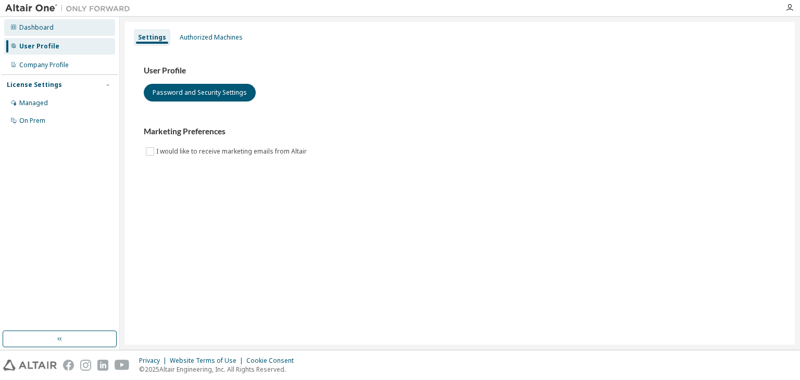  I want to click on img: linkedin.svg, so click(103, 365).